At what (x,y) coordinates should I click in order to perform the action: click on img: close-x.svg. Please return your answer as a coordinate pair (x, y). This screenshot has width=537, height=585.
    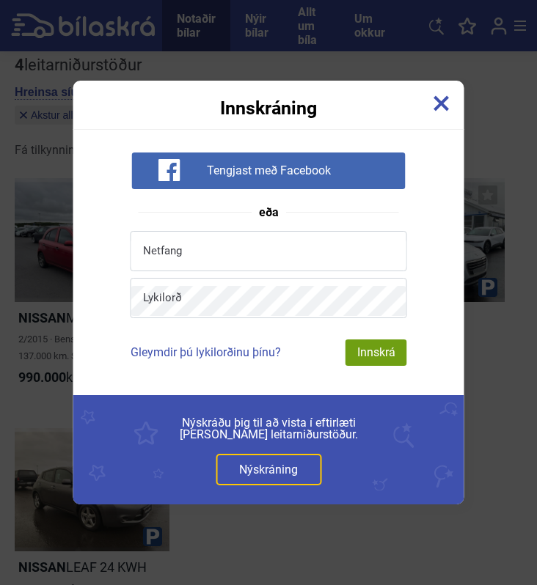
    Looking at the image, I should click on (441, 103).